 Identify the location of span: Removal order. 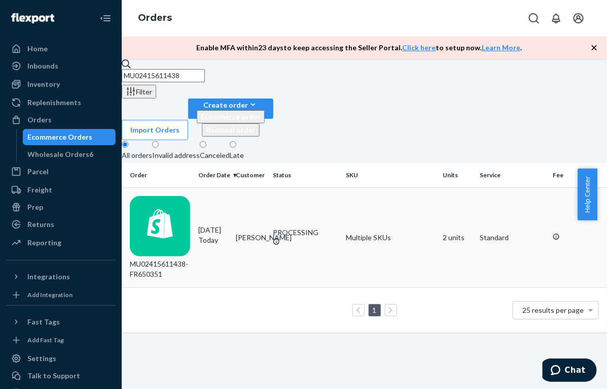
(231, 129).